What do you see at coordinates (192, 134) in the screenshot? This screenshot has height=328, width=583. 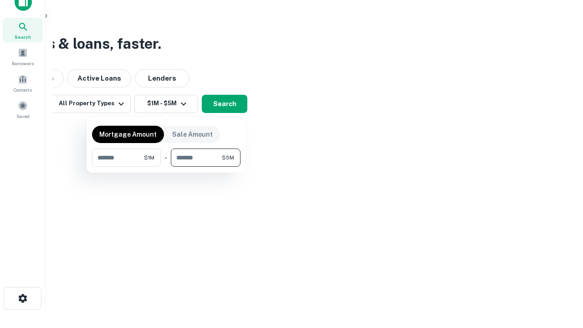 I see `p: Sale Amount` at bounding box center [192, 134].